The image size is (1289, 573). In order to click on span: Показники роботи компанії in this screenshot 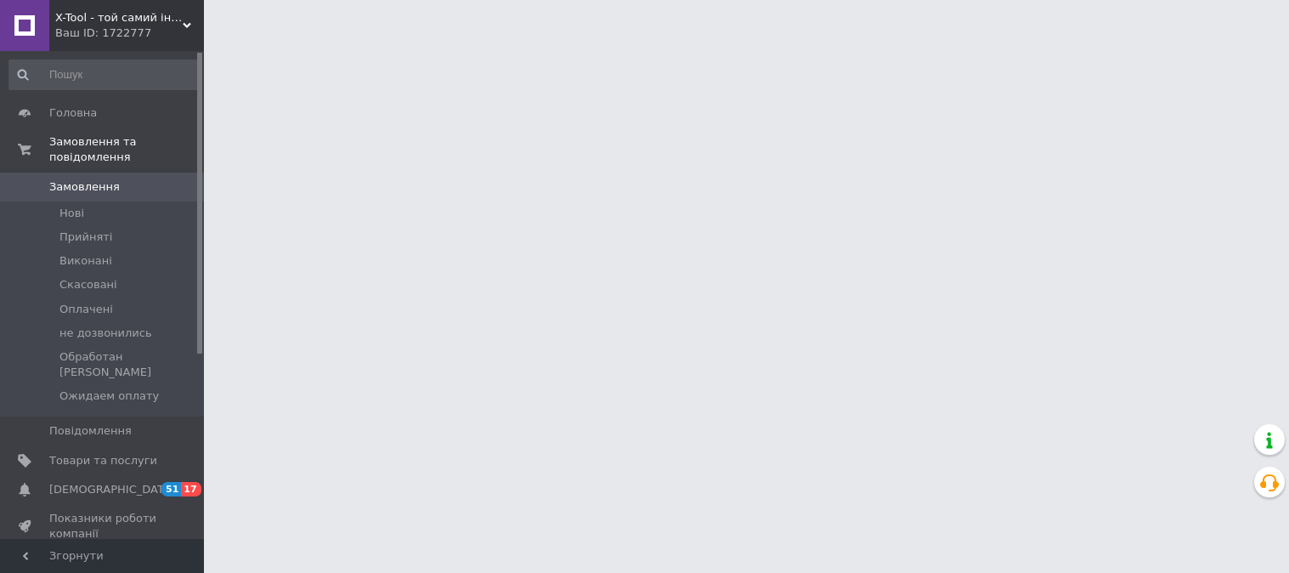, I will do `click(103, 526)`.